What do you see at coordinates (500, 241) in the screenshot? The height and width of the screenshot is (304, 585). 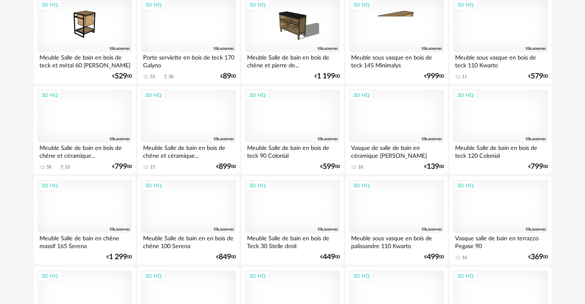 I see `div: Vasque salle de bain en terrazzo Pegase 90` at bounding box center [500, 241].